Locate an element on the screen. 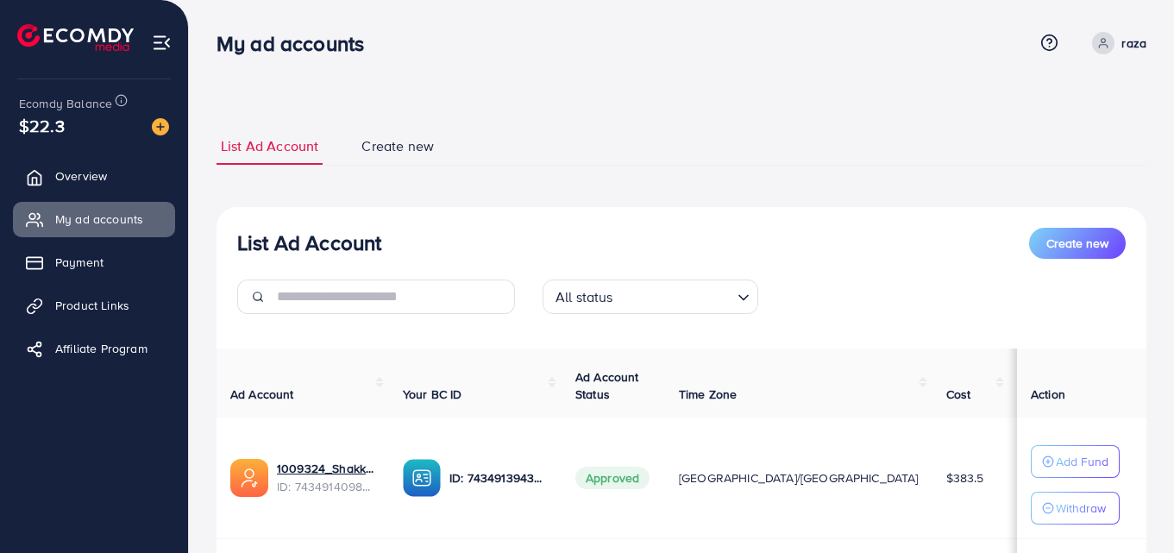 This screenshot has height=553, width=1174. button: Withdraw is located at coordinates (1075, 508).